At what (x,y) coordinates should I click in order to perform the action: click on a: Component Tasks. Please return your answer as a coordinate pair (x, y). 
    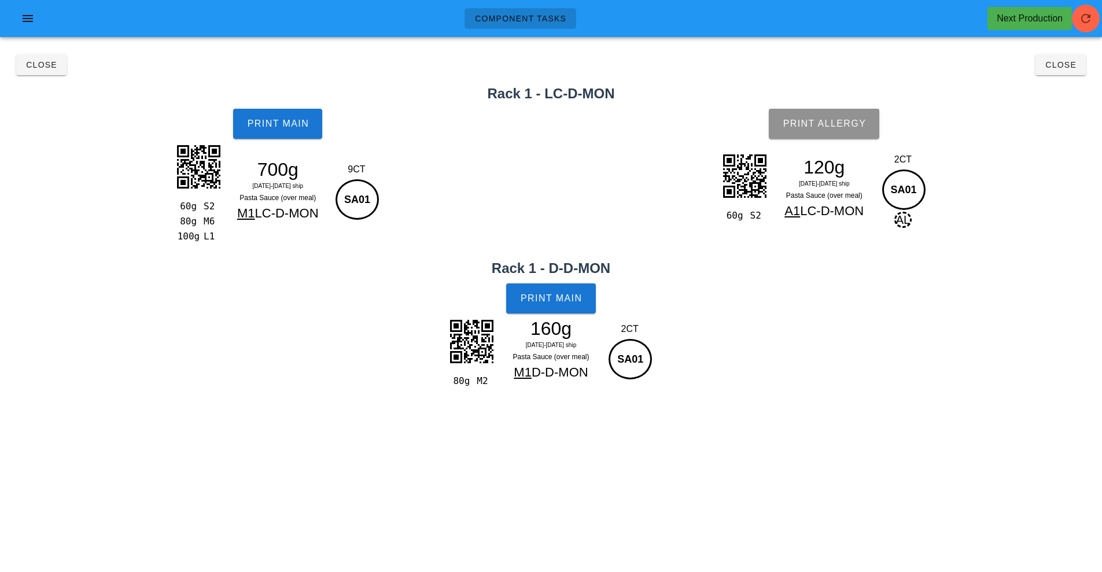
    Looking at the image, I should click on (520, 19).